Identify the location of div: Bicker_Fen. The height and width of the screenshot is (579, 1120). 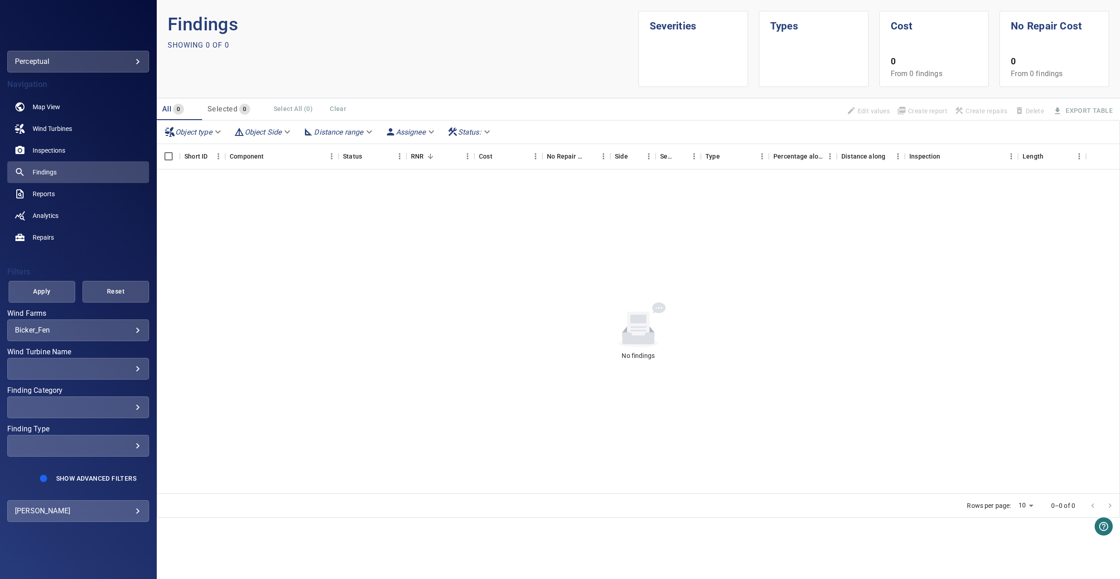
(78, 330).